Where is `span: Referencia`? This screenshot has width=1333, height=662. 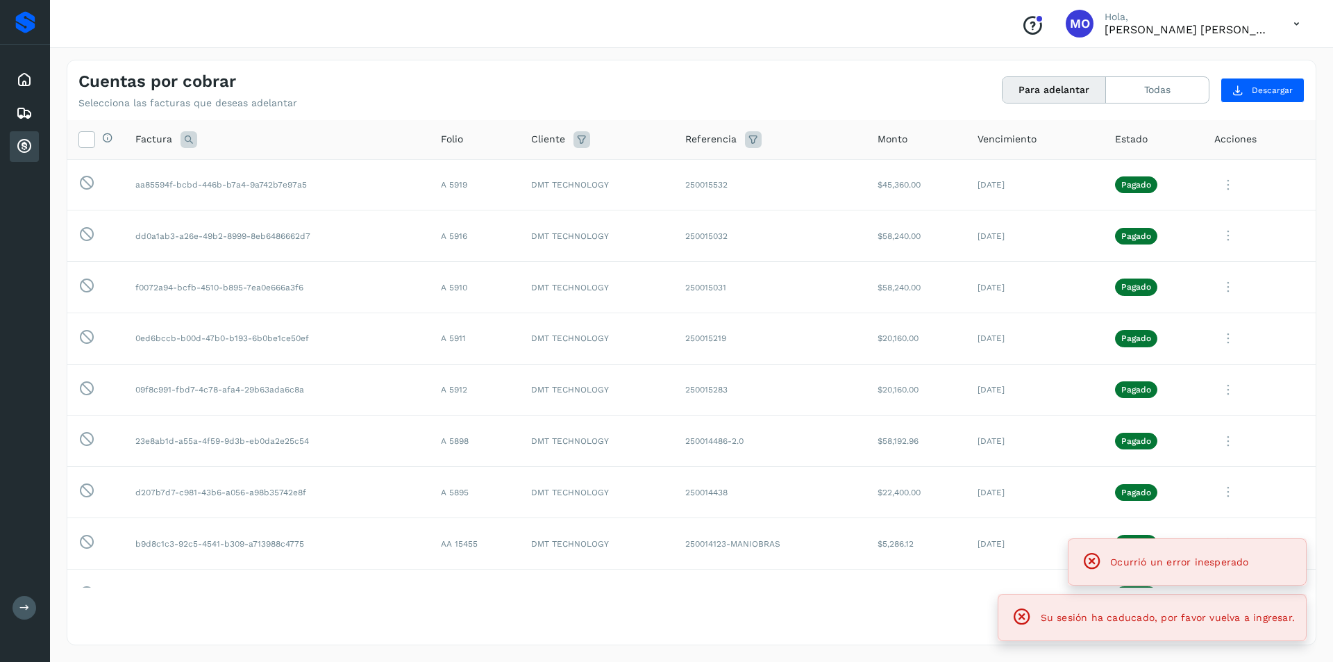
span: Referencia is located at coordinates (711, 139).